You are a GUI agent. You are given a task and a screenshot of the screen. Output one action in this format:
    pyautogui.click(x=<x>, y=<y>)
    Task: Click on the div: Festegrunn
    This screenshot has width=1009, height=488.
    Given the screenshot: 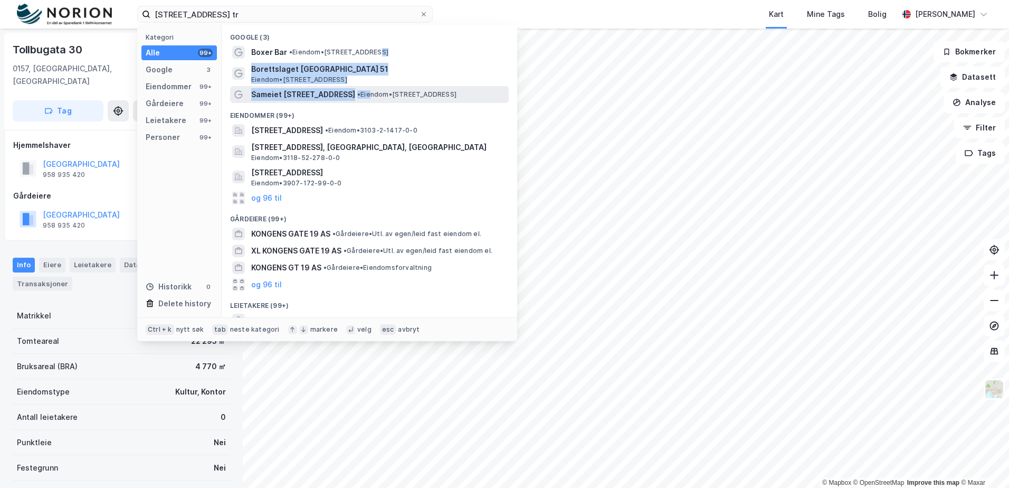 What is the action you would take?
    pyautogui.click(x=37, y=468)
    